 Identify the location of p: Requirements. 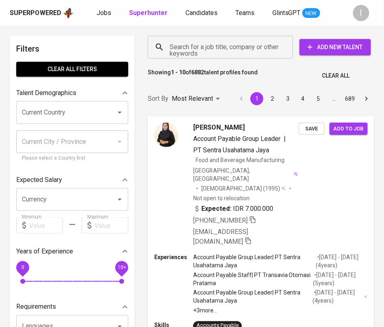
(36, 307).